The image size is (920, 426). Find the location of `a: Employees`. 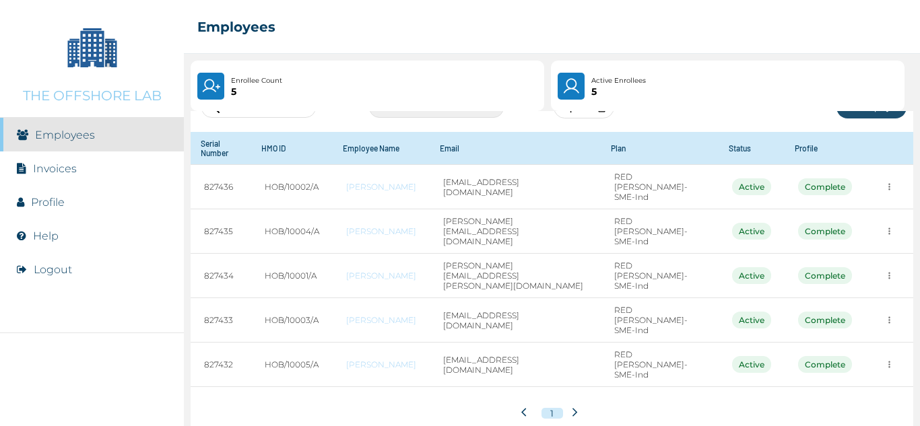

a: Employees is located at coordinates (65, 135).